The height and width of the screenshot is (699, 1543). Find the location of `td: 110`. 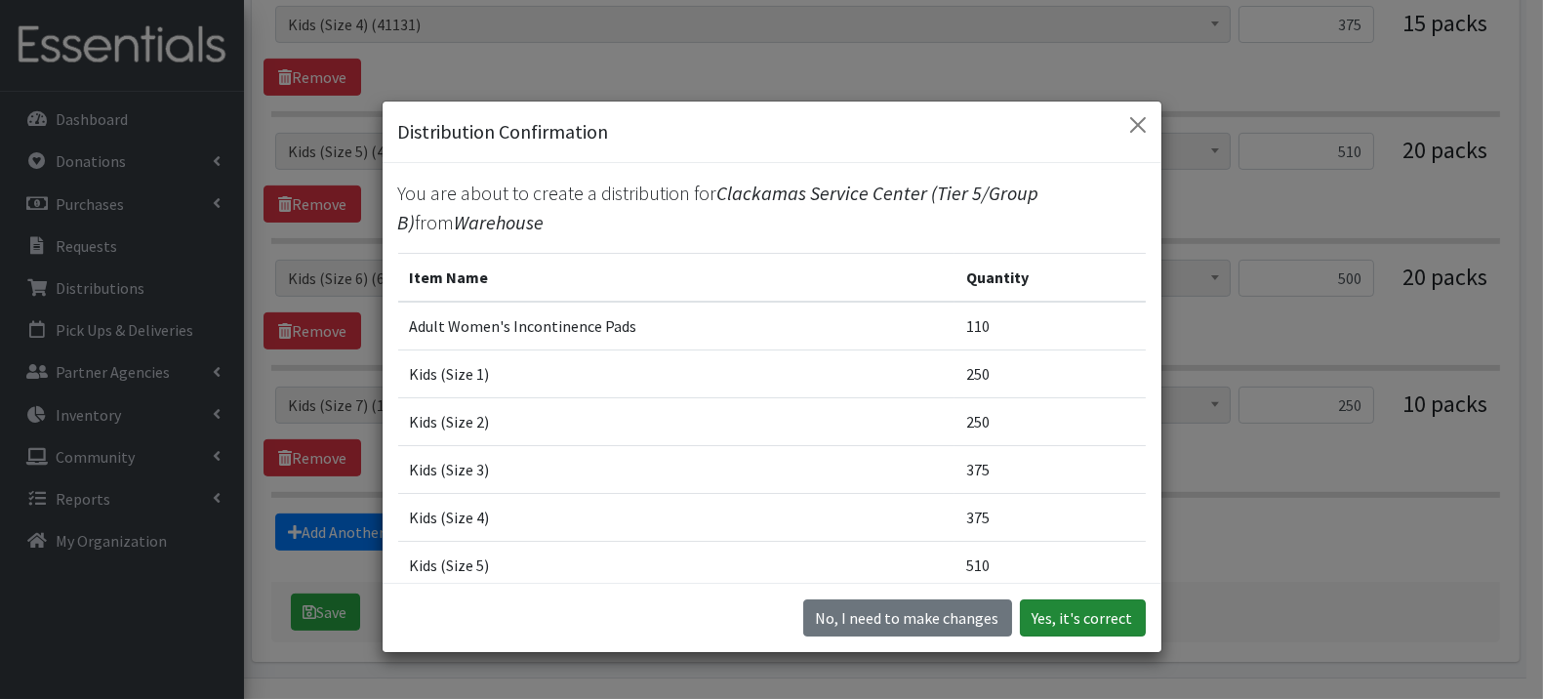

td: 110 is located at coordinates (1049, 326).